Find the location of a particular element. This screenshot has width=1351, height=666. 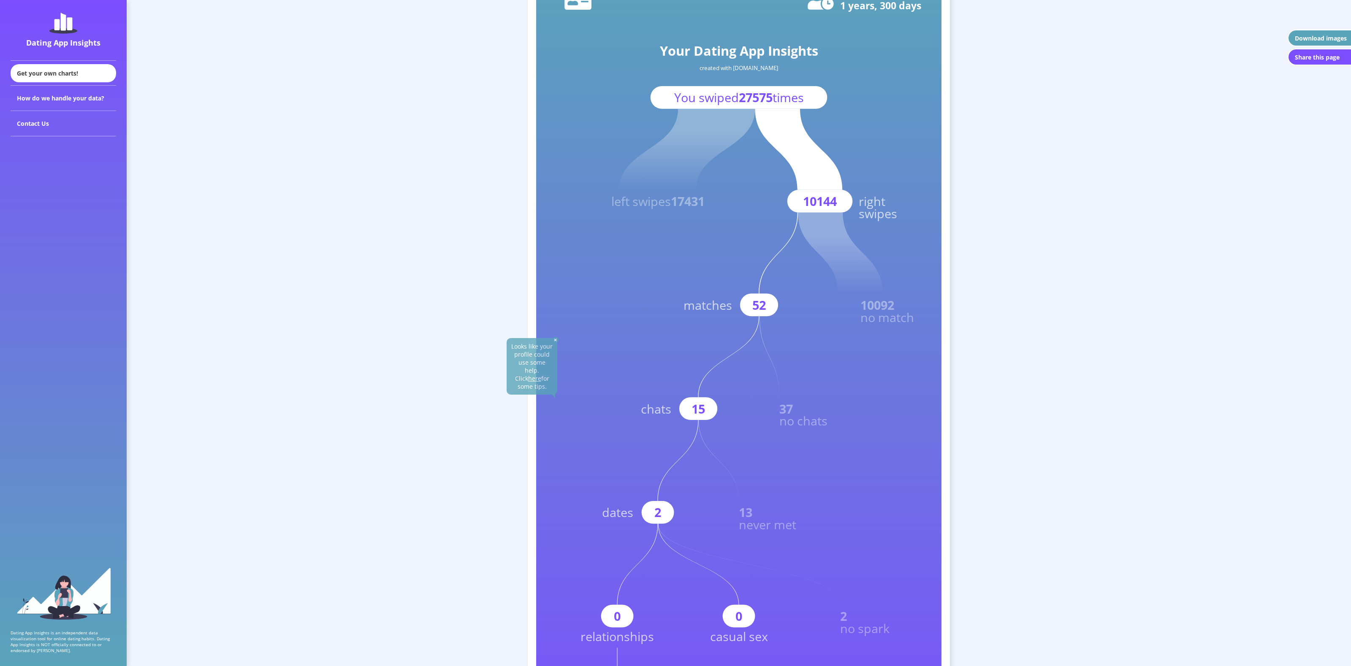

button: Download images is located at coordinates (1319, 38).